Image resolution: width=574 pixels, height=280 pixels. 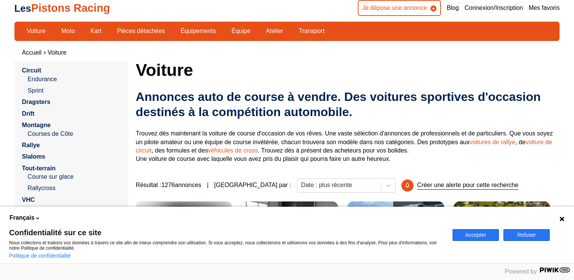 What do you see at coordinates (57, 52) in the screenshot?
I see `span: Voiture` at bounding box center [57, 52].